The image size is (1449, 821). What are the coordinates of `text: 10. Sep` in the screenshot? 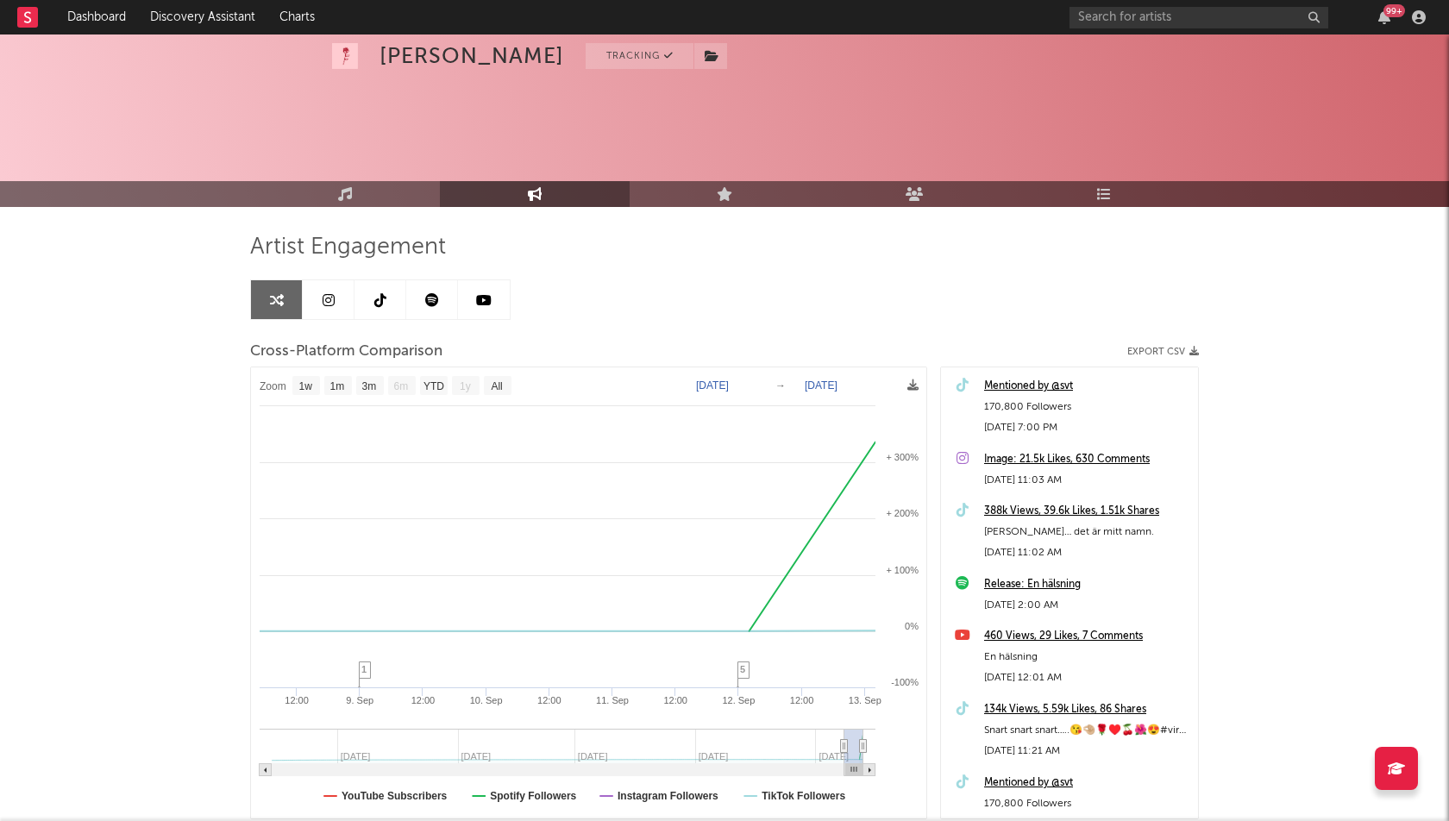 It's located at (487, 701).